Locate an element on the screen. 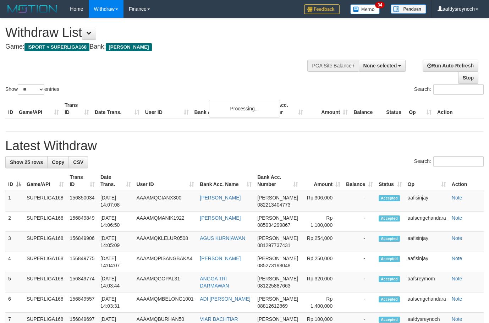  h1: Withdraw List is located at coordinates (162, 33).